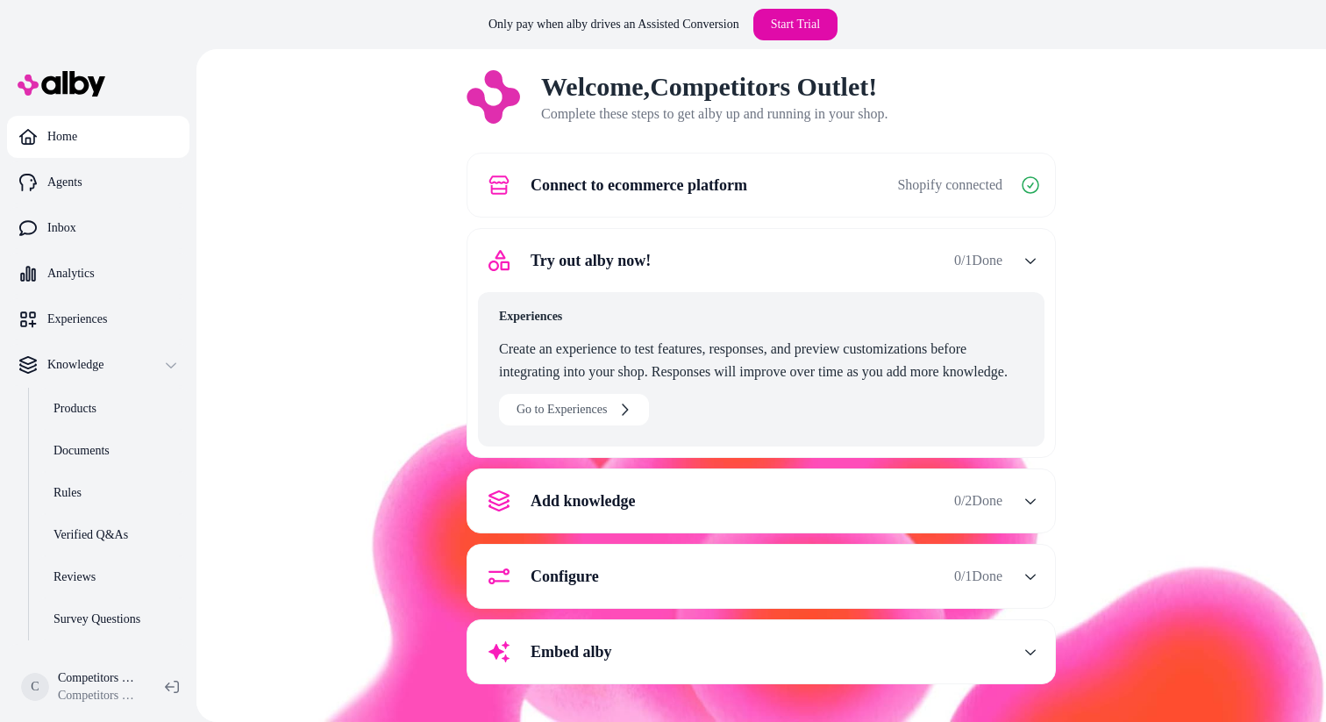 This screenshot has width=1326, height=722. Describe the element at coordinates (75, 409) in the screenshot. I see `p: Products` at that location.